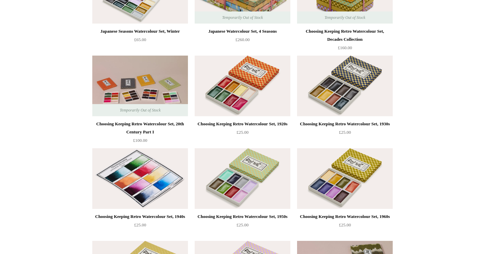 Image resolution: width=485 pixels, height=254 pixels. Describe the element at coordinates (345, 86) in the screenshot. I see `img: Choosing Keeping Retro Watercolour Set, 1930s` at that location.